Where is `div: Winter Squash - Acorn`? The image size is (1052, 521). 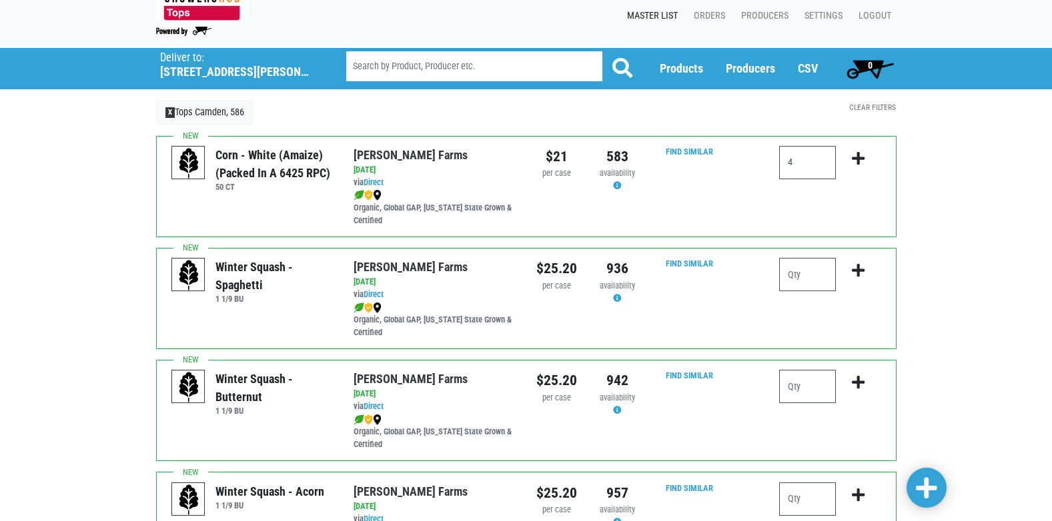 div: Winter Squash - Acorn is located at coordinates (269, 491).